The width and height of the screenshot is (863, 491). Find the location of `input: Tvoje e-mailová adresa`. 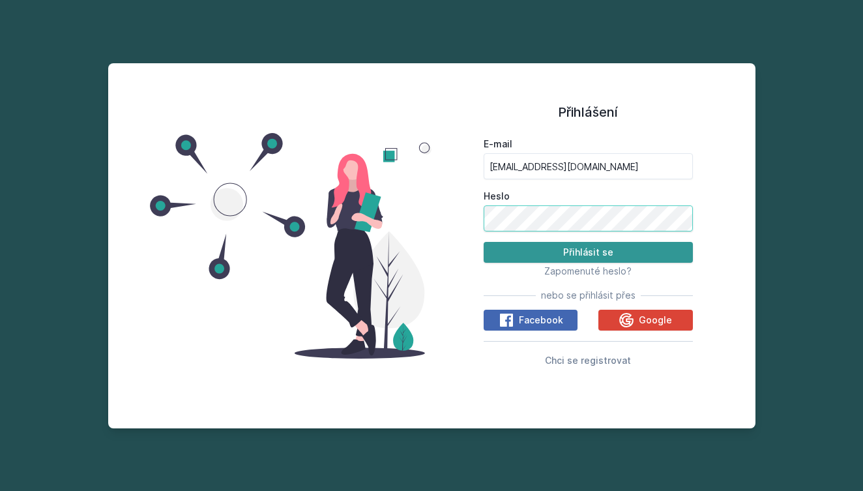

input: Tvoje e-mailová adresa is located at coordinates (588, 166).